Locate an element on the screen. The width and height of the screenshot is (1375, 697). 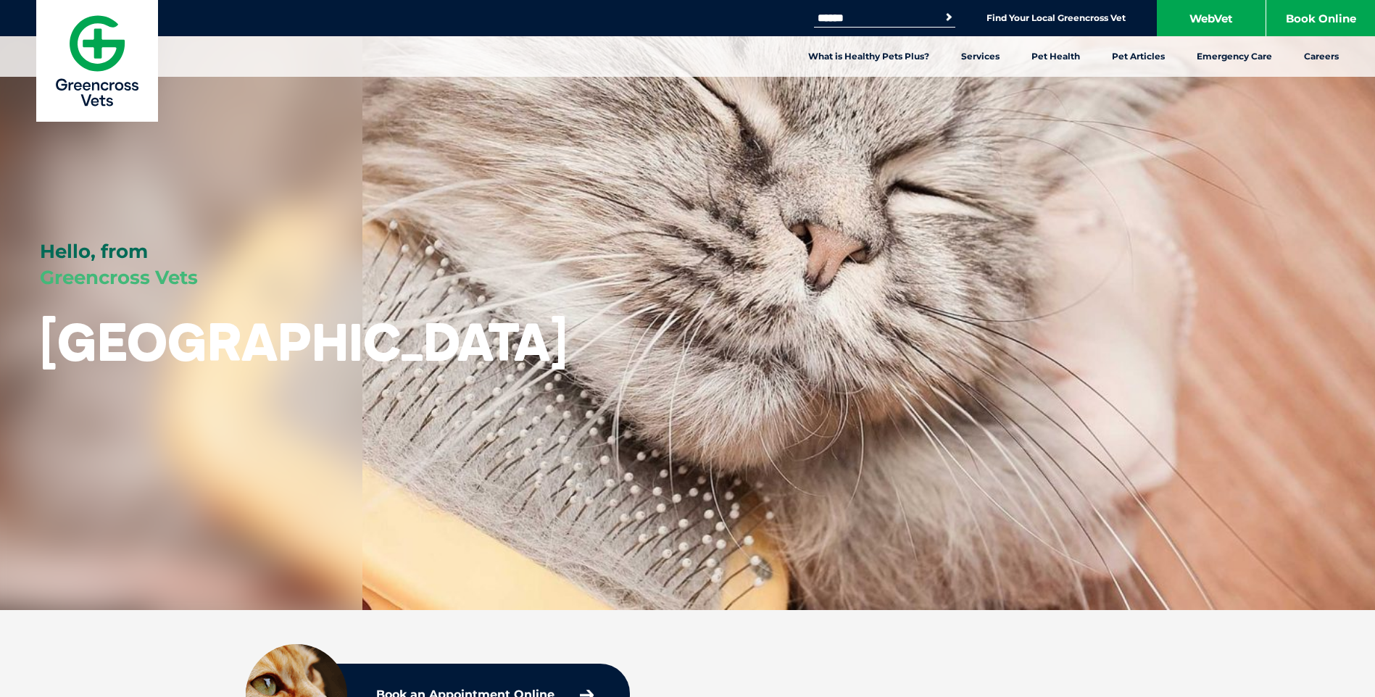
span: Hello, from is located at coordinates (93, 251).